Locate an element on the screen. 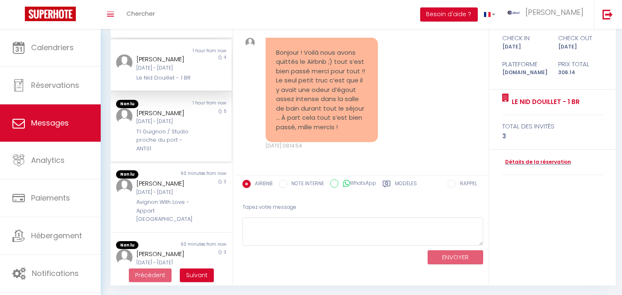 This screenshot has height=295, width=622. a: Le Nid Douillet - 1 BR is located at coordinates (544, 102).